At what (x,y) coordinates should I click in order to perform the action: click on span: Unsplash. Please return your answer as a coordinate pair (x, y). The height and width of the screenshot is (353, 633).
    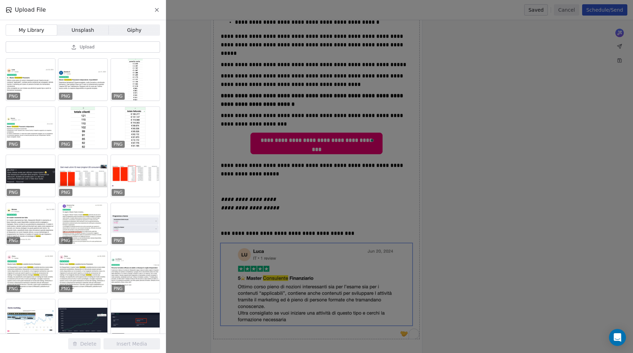
    Looking at the image, I should click on (83, 30).